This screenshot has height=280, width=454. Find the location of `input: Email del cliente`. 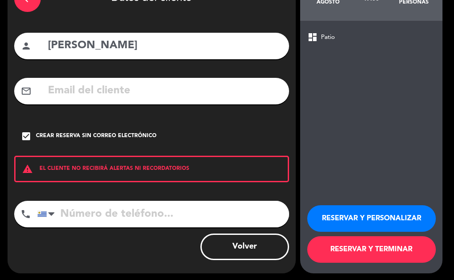

input: Email del cliente is located at coordinates (164, 91).